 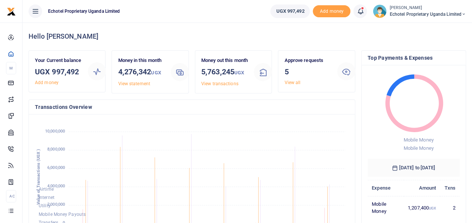 I want to click on h3: 4,276,342, so click(x=141, y=72).